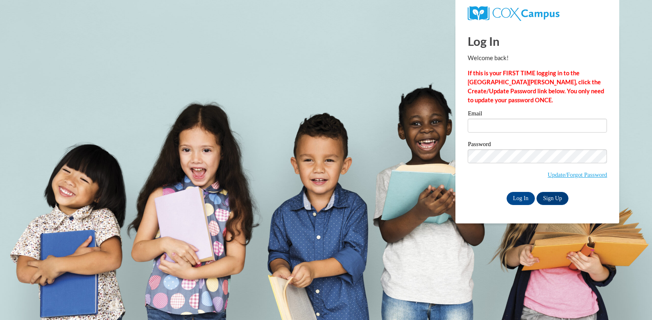  What do you see at coordinates (537, 58) in the screenshot?
I see `p: Welcome back!` at bounding box center [537, 58].